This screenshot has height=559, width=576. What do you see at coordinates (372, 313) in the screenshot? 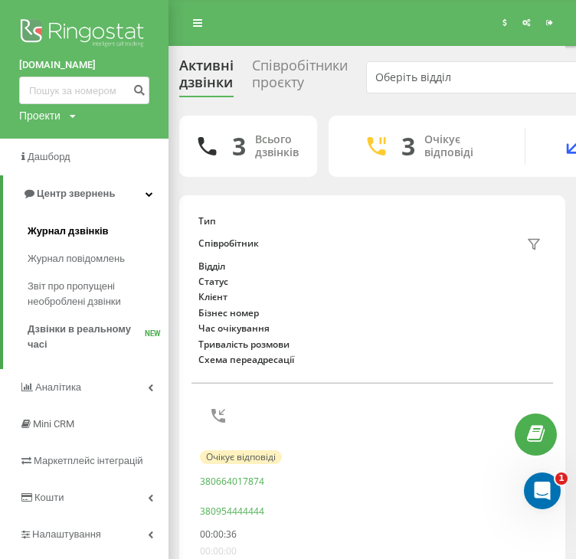
I see `div: Бізнес номер` at bounding box center [372, 313].